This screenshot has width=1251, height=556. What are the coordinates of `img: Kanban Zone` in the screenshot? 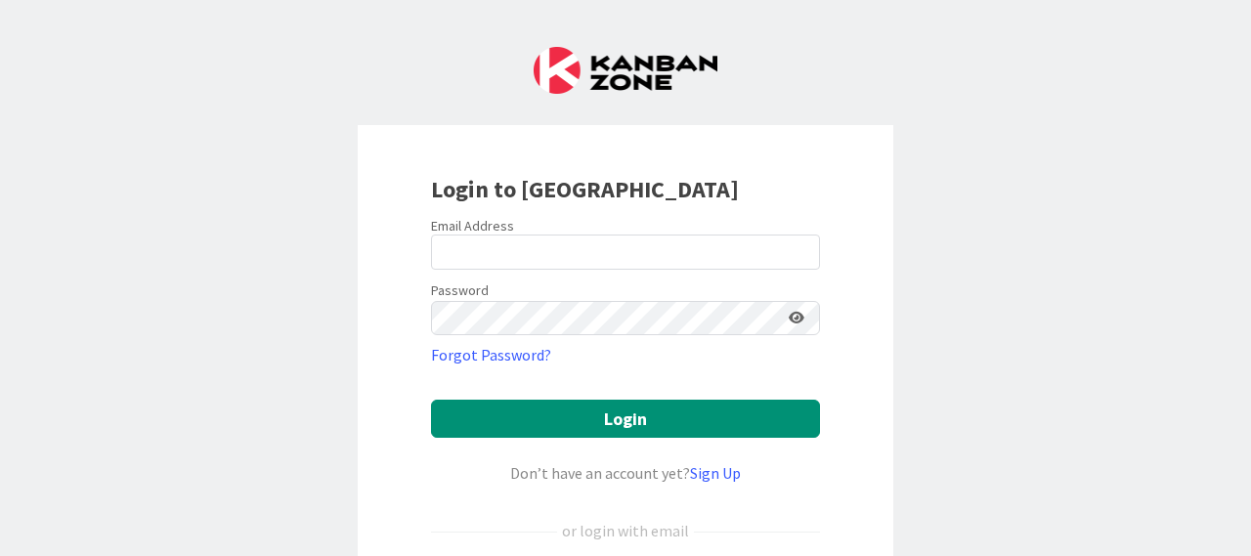 It's located at (626, 70).